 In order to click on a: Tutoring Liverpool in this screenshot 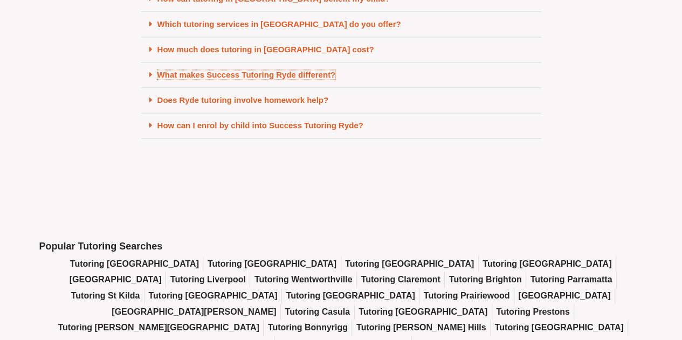, I will do `click(208, 280)`.